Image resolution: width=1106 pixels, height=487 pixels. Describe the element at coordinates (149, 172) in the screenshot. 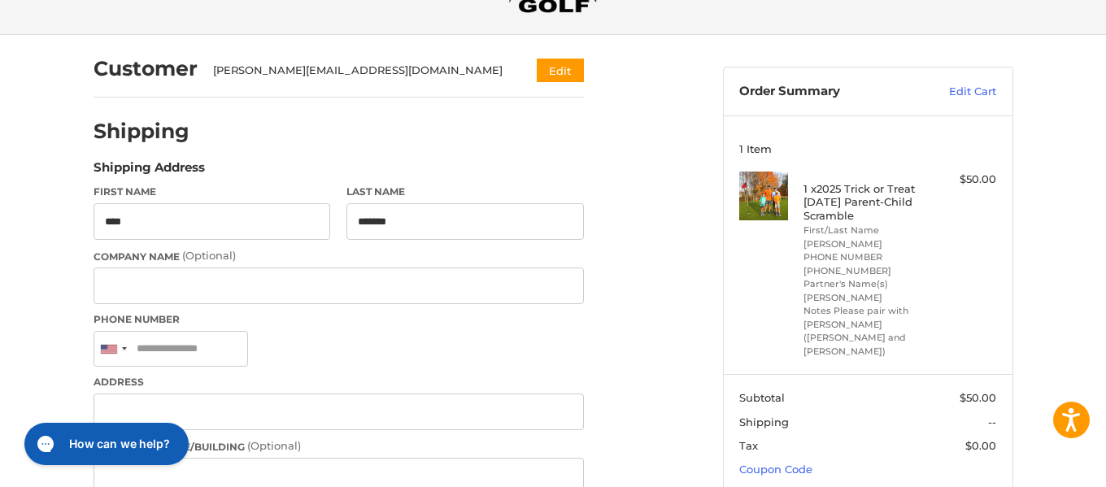

I see `legend: Shipping Address` at that location.